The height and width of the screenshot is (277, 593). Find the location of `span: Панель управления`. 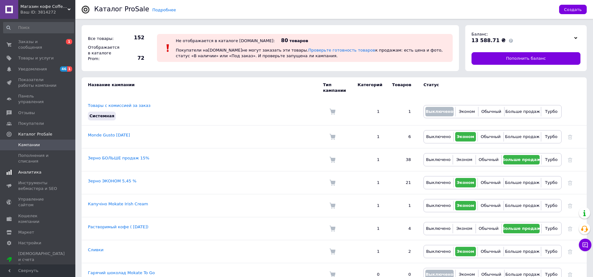

span: Панель управления is located at coordinates (38, 99).